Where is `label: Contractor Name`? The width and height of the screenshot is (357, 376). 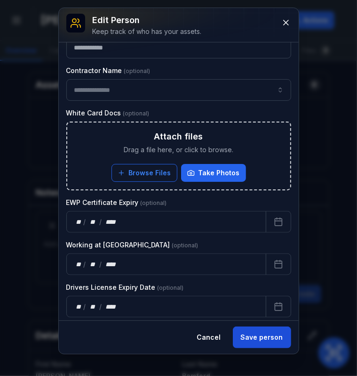 label: Contractor Name is located at coordinates (108, 71).